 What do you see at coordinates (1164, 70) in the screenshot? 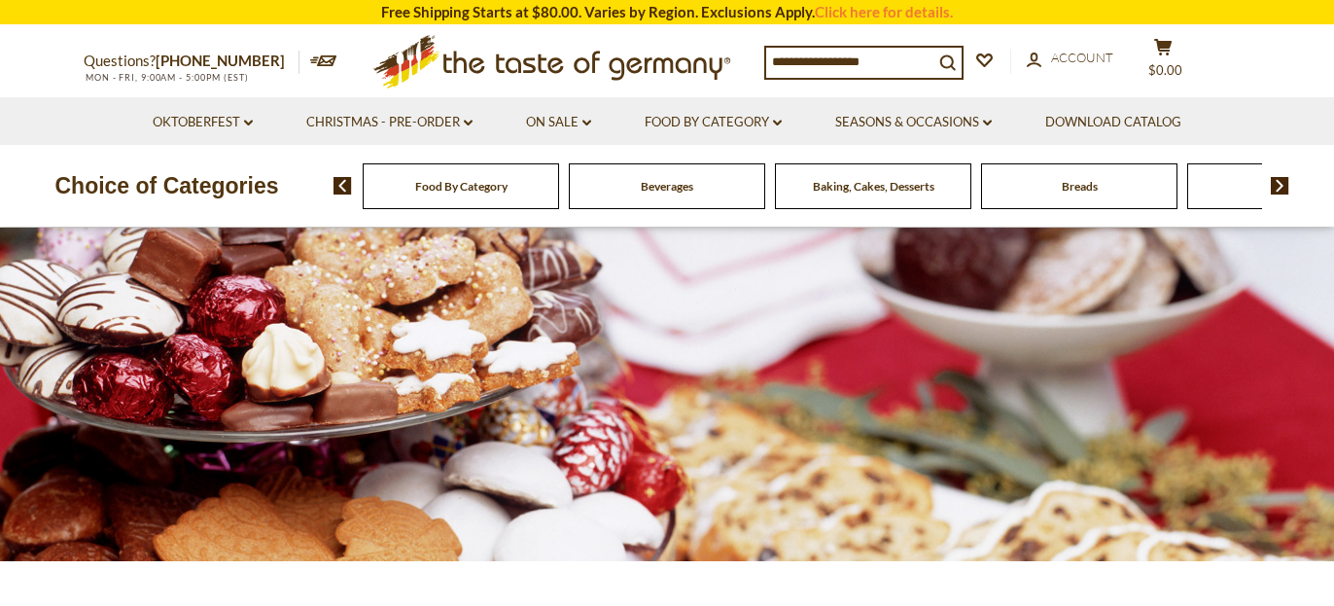
I see `span: $0.00` at bounding box center [1164, 70].